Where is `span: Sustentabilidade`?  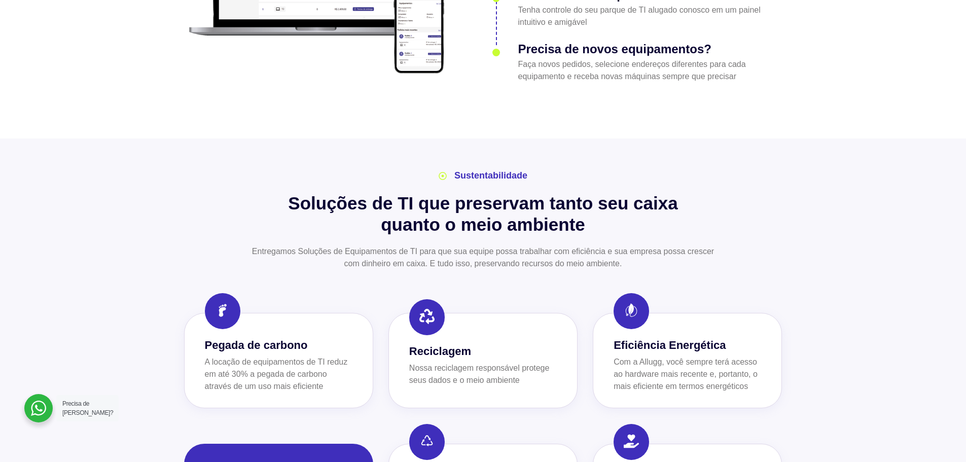
span: Sustentabilidade is located at coordinates (489, 175).